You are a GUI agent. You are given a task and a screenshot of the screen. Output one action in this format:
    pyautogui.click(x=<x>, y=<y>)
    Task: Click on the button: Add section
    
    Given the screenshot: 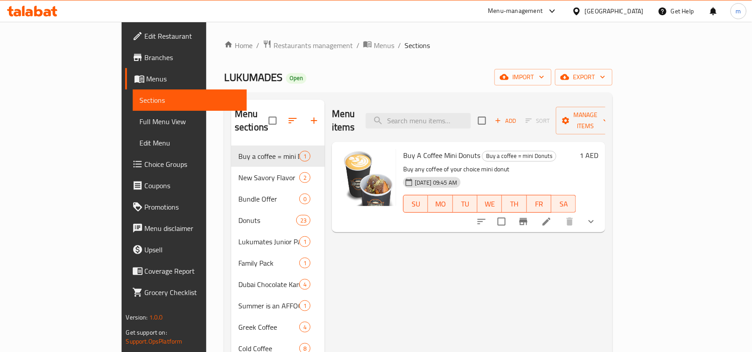 What is the action you would take?
    pyautogui.click(x=314, y=121)
    